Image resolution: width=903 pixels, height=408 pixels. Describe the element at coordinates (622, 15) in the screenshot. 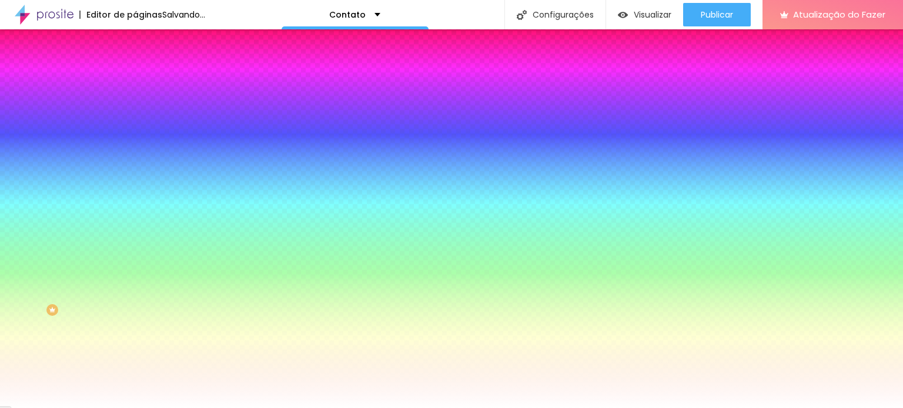

I see `img: view-1.svg` at that location.